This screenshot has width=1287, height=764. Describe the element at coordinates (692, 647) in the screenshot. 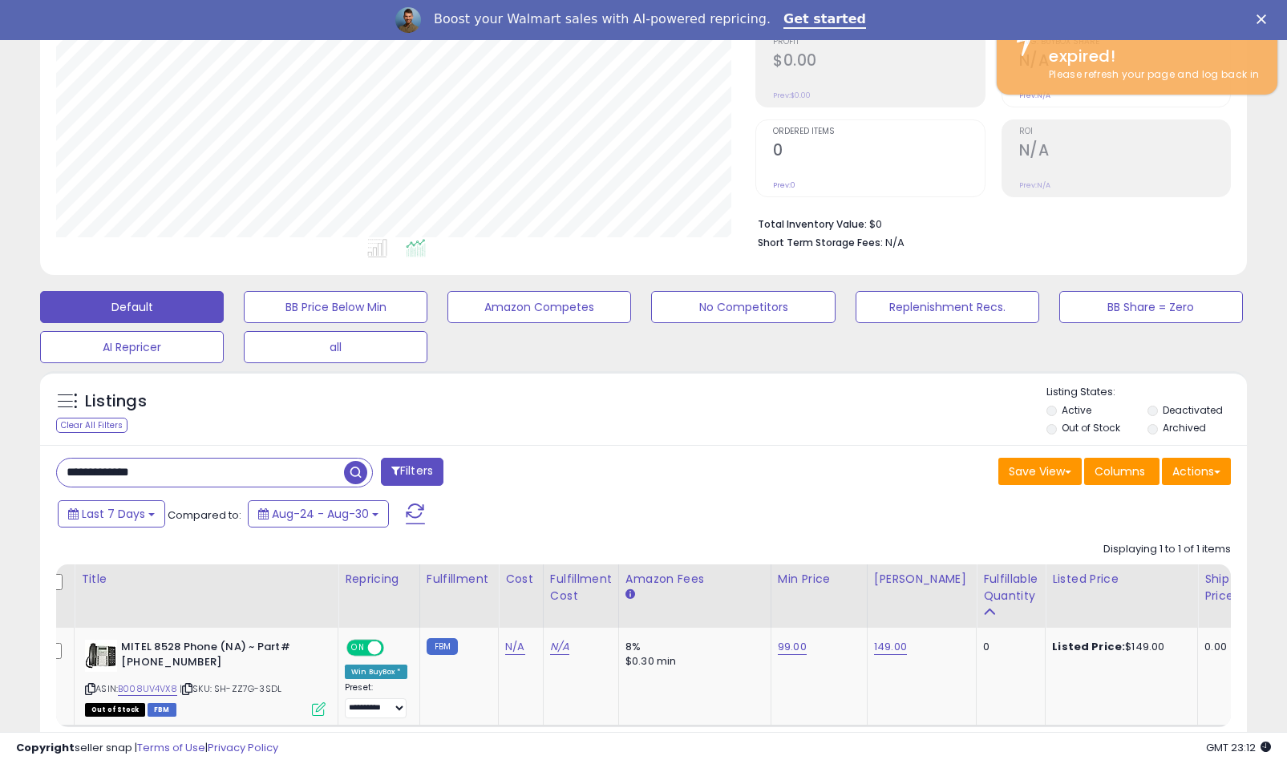

I see `div: 8%` at that location.